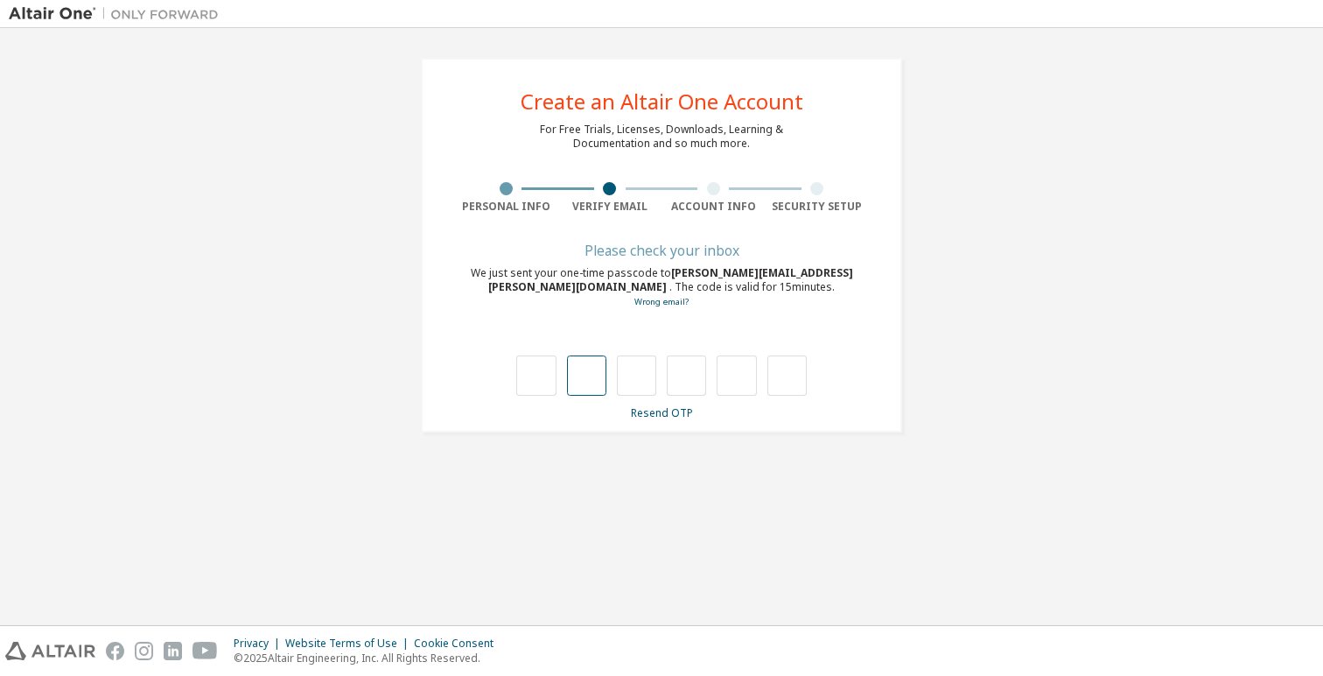 The image size is (1323, 676). What do you see at coordinates (115, 650) in the screenshot?
I see `img: facebook.svg` at bounding box center [115, 650].